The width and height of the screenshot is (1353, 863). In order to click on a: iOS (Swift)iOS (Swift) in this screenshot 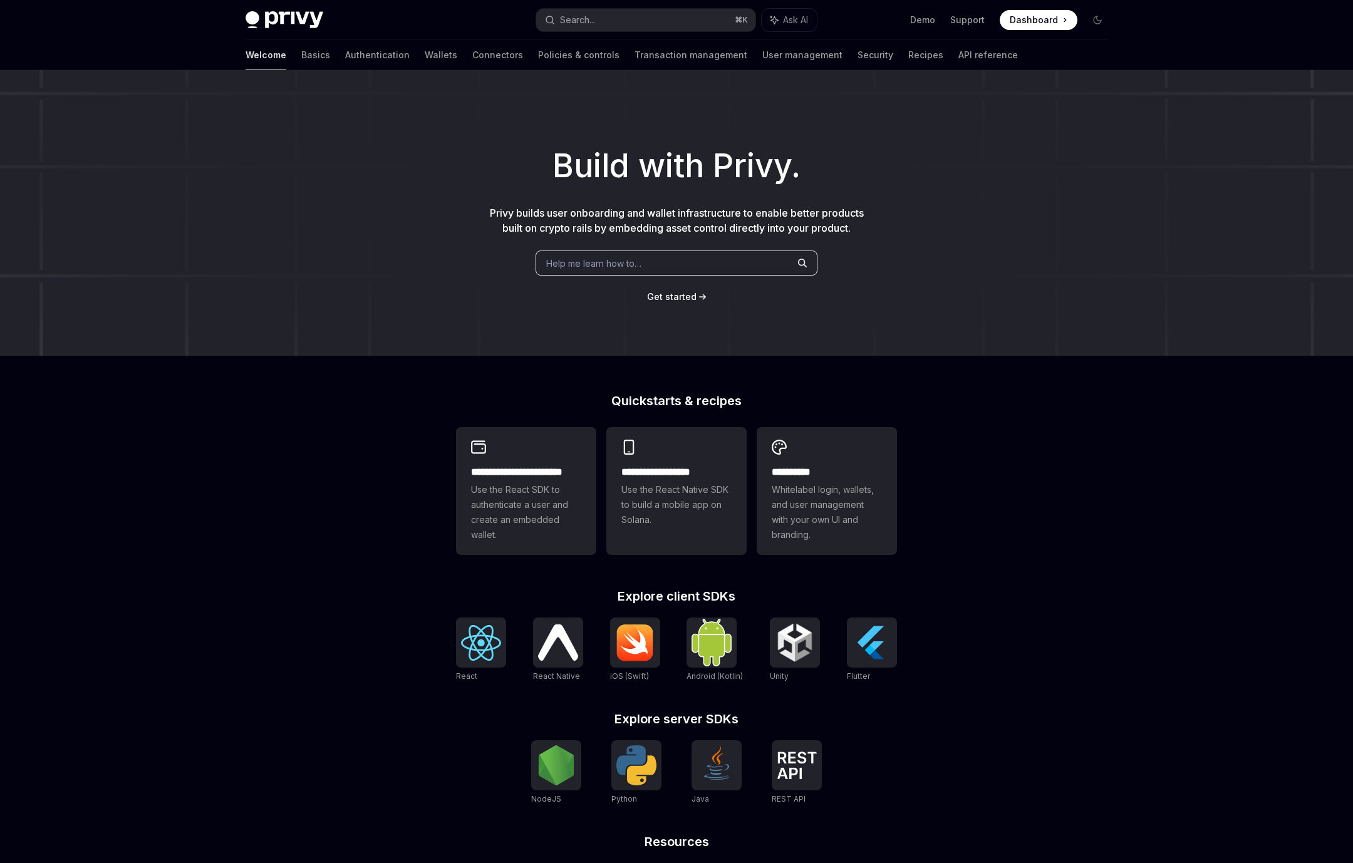, I will do `click(635, 650)`.